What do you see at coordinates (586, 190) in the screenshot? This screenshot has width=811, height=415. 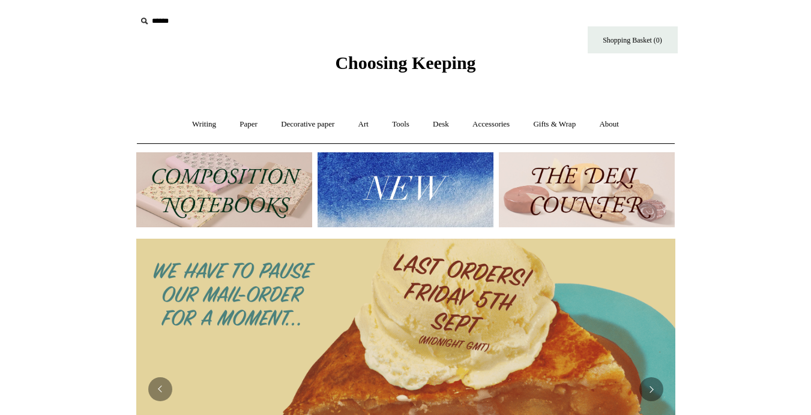 I see `a: The Deli Counter` at bounding box center [586, 190].